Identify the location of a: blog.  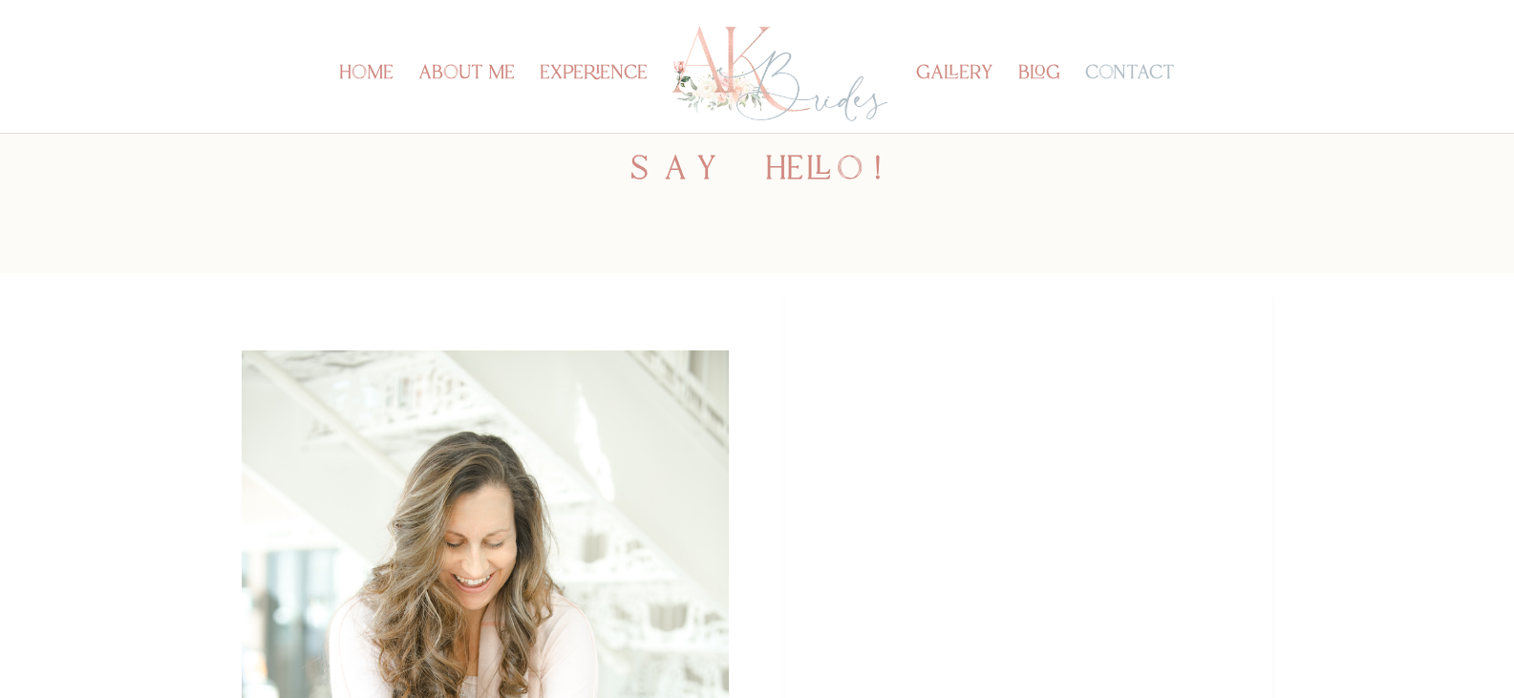
(1039, 99).